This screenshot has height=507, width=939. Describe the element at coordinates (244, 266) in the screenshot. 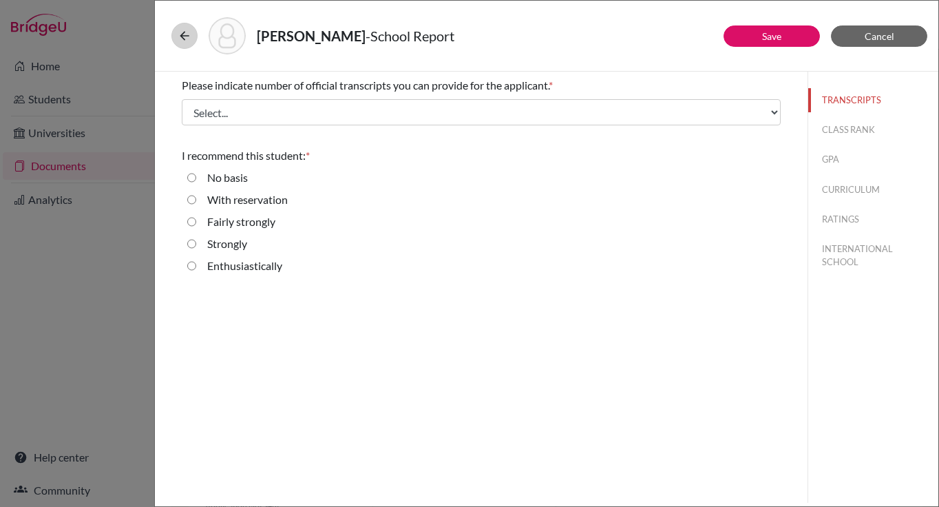

I see `label: Enthusiastically` at that location.